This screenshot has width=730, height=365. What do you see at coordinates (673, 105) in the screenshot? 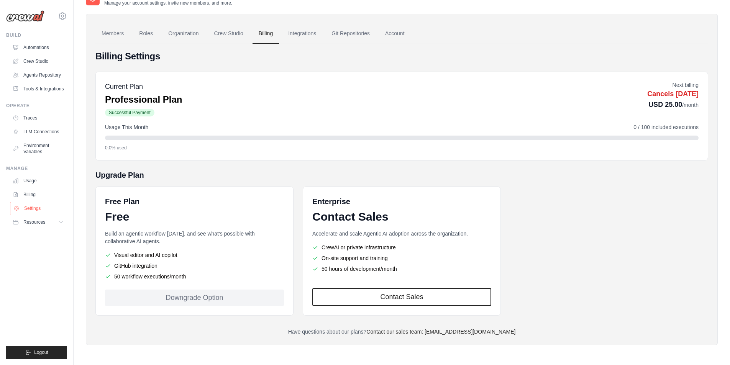
I see `p: USD 25.00` at bounding box center [673, 105].